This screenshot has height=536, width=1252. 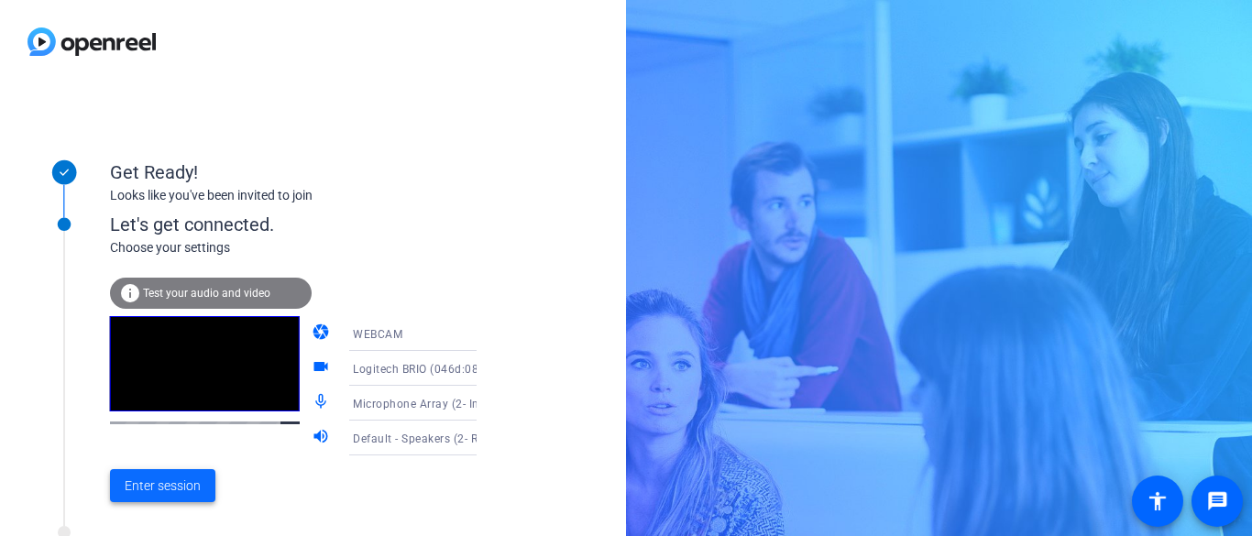 What do you see at coordinates (293, 195) in the screenshot?
I see `div: Looks like you've been invited to join` at bounding box center [293, 195].